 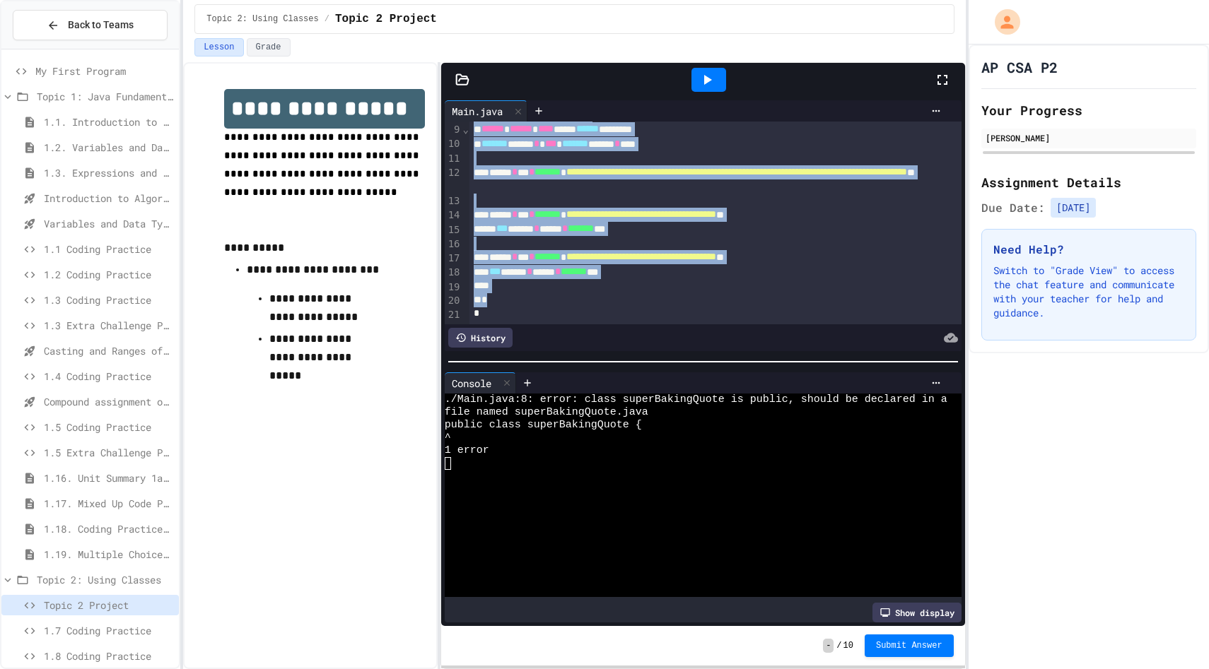 What do you see at coordinates (453, 259) in the screenshot?
I see `div: 17` at bounding box center [453, 259].